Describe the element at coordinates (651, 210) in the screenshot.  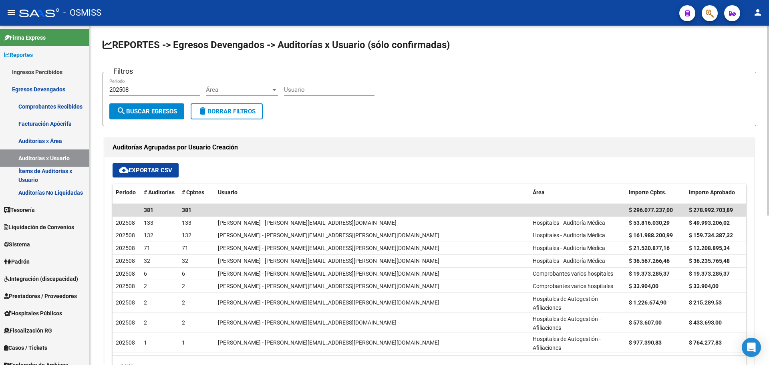
I see `span: $ 296.077.237,00` at that location.